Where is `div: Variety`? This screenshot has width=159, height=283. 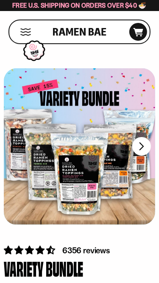
div: Variety is located at coordinates (24, 269).